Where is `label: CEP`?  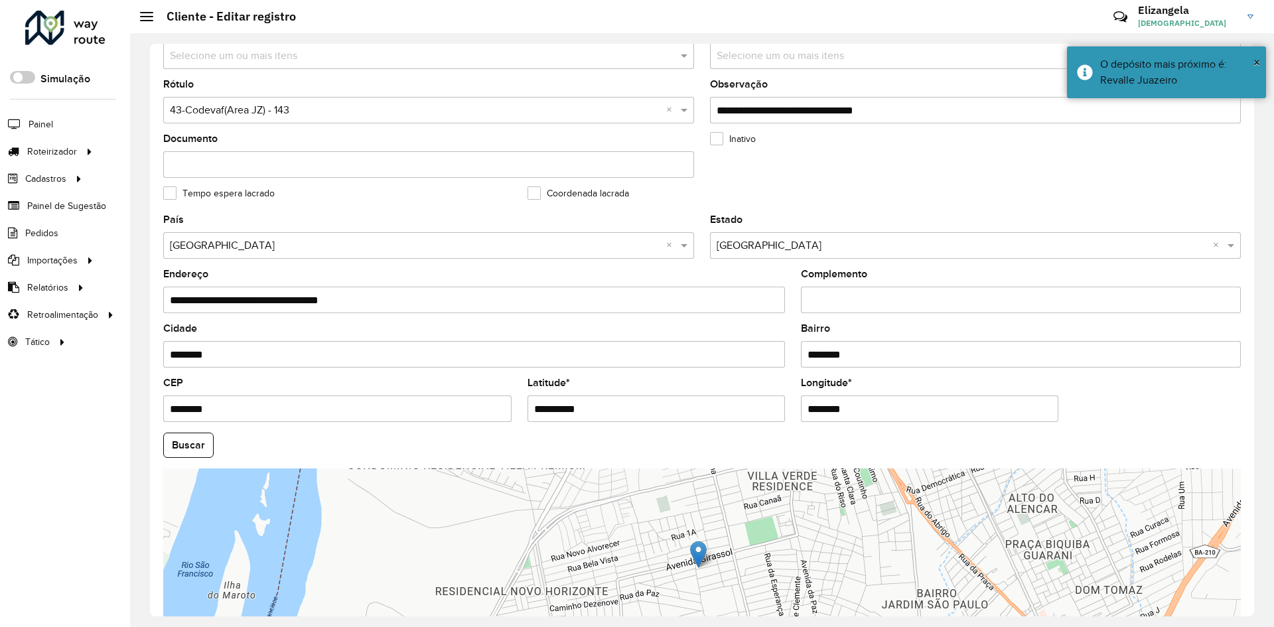
label: CEP is located at coordinates (173, 383).